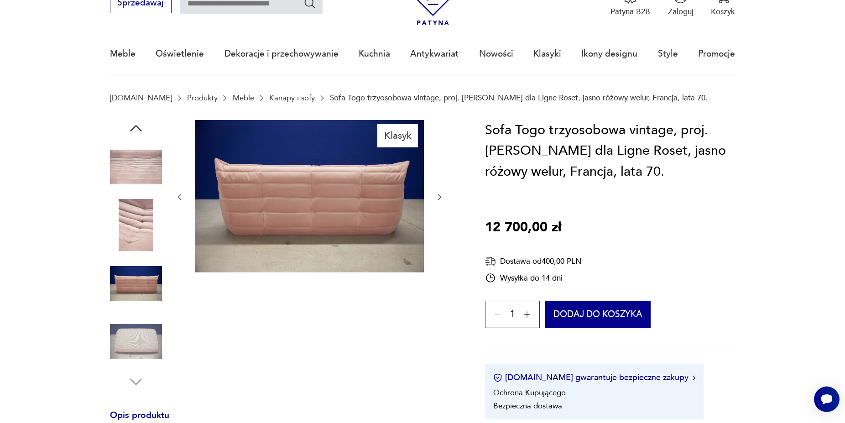 The image size is (845, 423). What do you see at coordinates (292, 98) in the screenshot?
I see `a: Kanapy i sofy` at bounding box center [292, 98].